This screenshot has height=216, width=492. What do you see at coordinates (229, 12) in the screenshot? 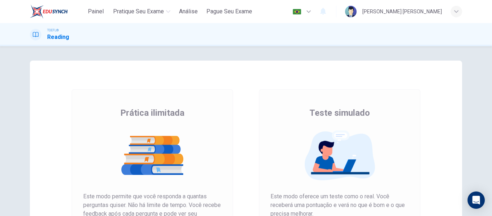
I see `button: Pague Seu Exame` at bounding box center [229, 12].